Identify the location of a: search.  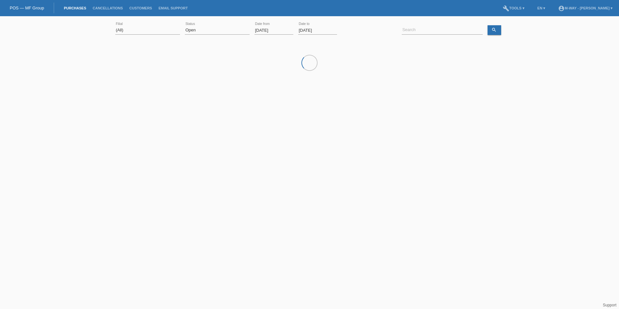
(494, 30).